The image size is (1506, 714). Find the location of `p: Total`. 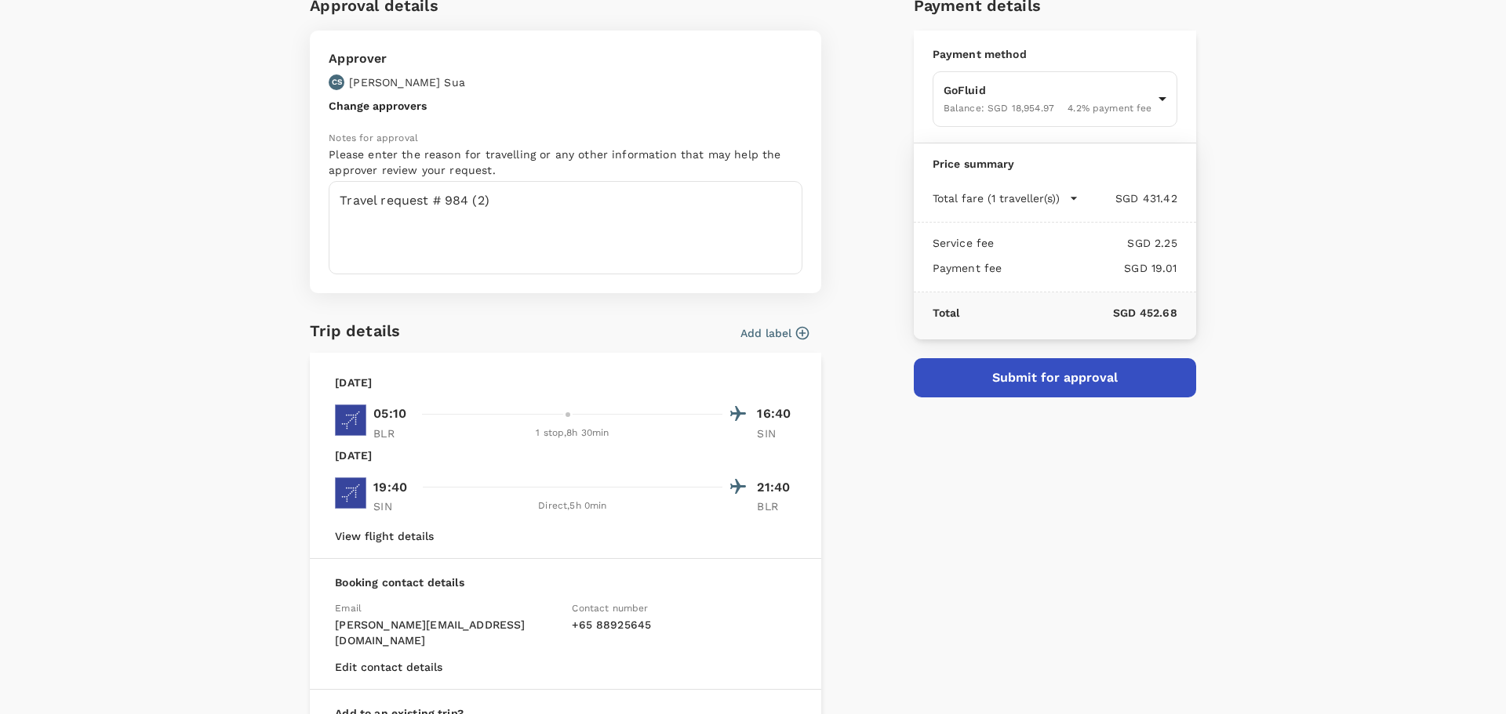

p: Total is located at coordinates (946, 313).